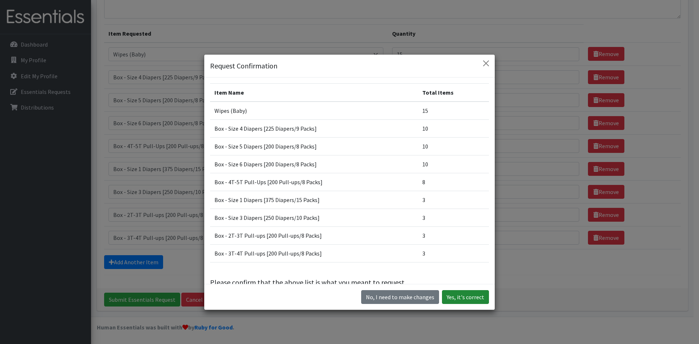 The height and width of the screenshot is (344, 699). I want to click on td: Box - Size 4 Diapers [225 Diapers/9 Packs], so click(314, 128).